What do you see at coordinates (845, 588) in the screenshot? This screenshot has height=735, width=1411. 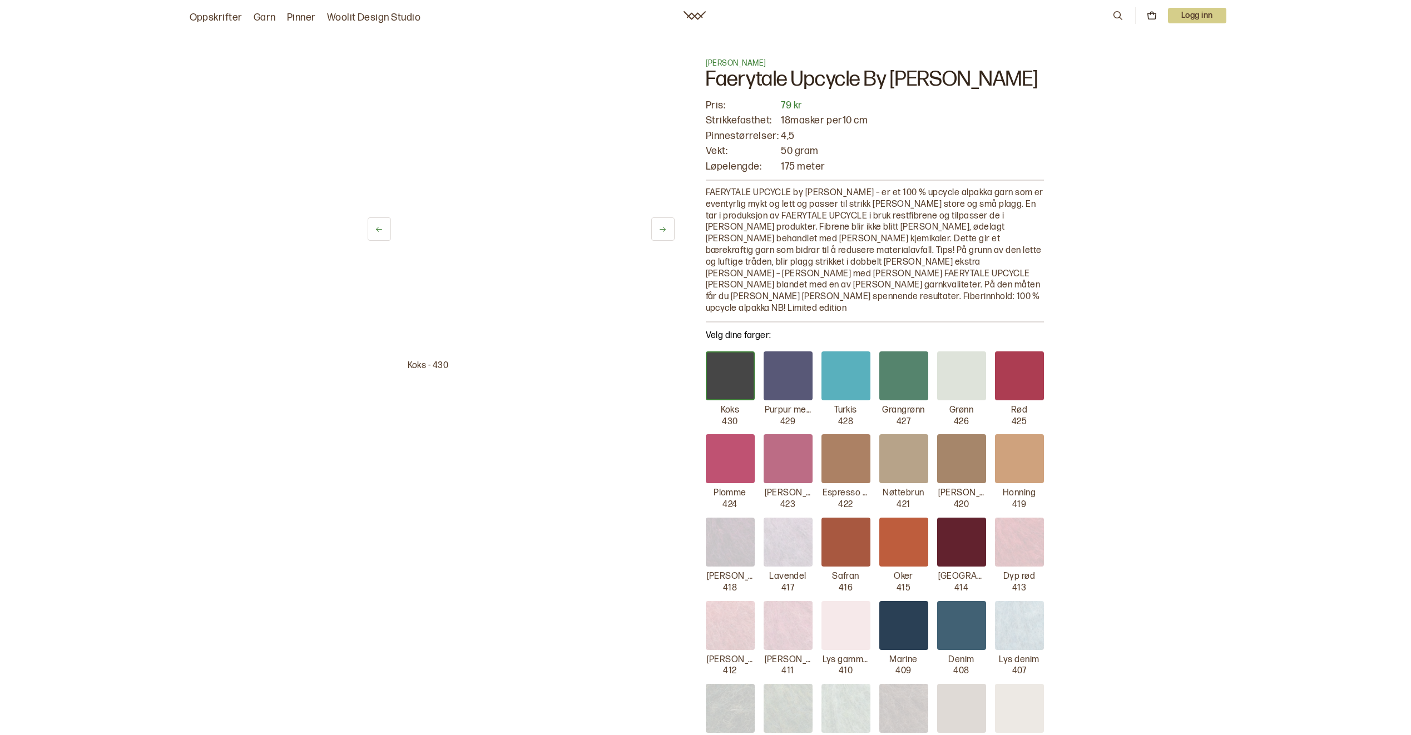 I see `p: 416` at bounding box center [845, 588].